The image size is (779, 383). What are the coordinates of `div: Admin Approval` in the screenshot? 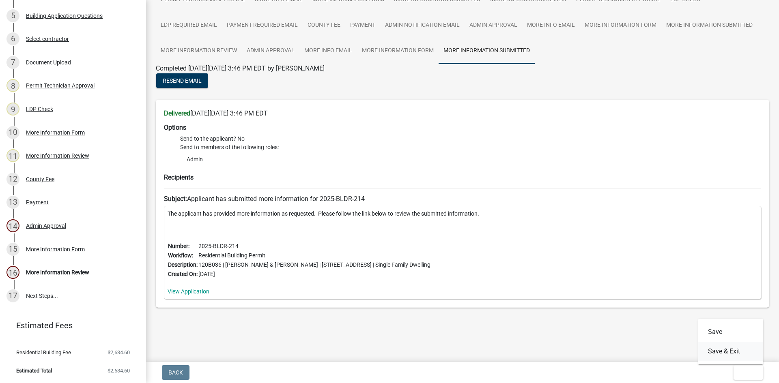 It's located at (46, 226).